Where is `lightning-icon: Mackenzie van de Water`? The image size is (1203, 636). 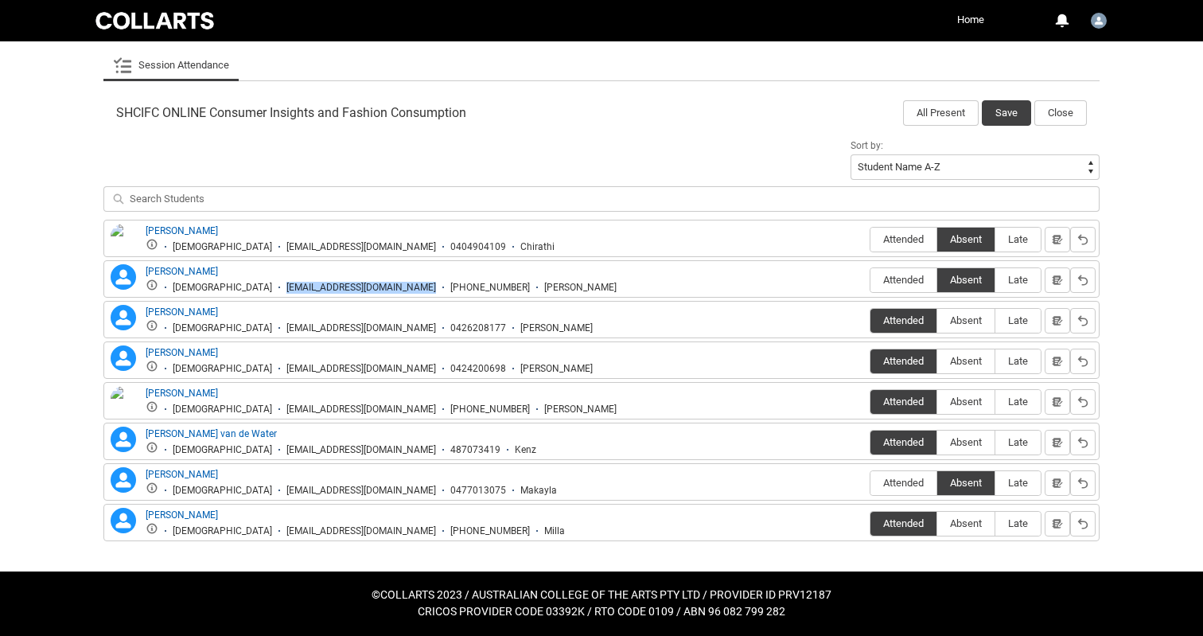 lightning-icon: Mackenzie van de Water is located at coordinates (123, 439).